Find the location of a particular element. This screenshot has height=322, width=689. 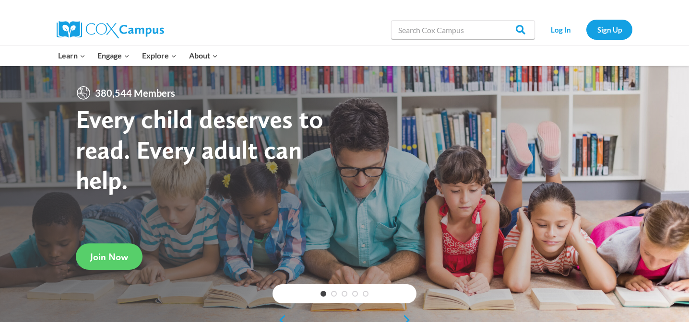

a: 5 is located at coordinates (366, 294).